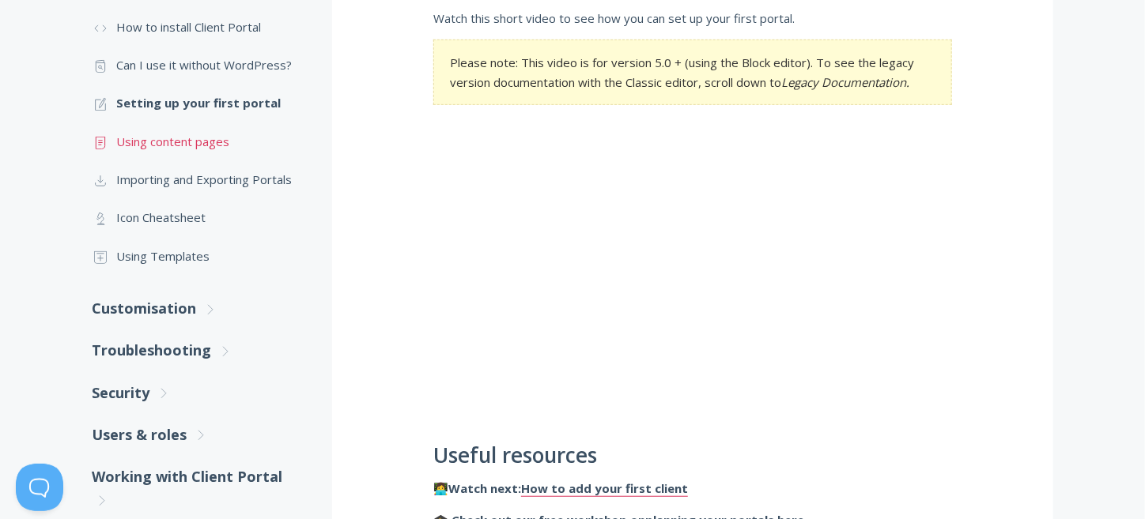 This screenshot has height=519, width=1145. What do you see at coordinates (196, 393) in the screenshot?
I see `a: Security` at bounding box center [196, 393].